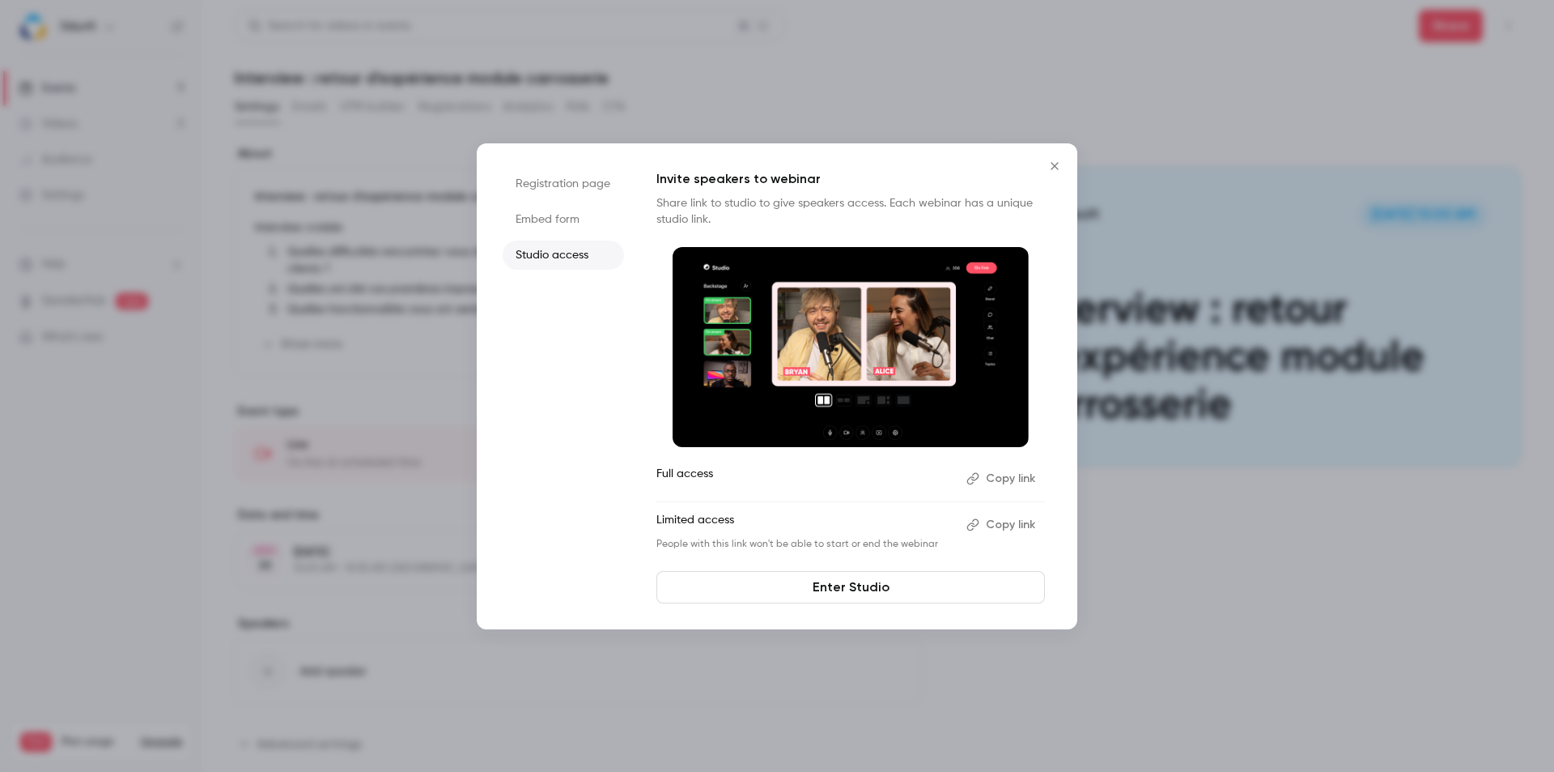 This screenshot has width=1554, height=772. I want to click on p: Share link to studio to give speakers access. Each webinar has a unique studio link., so click(851, 211).